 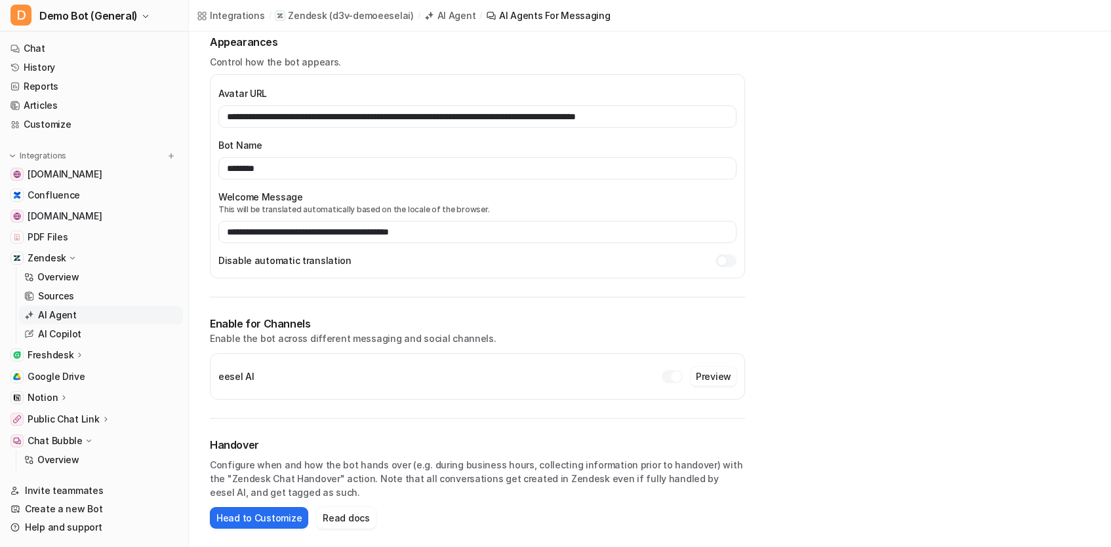 I want to click on span: Demo Bot (General), so click(x=89, y=16).